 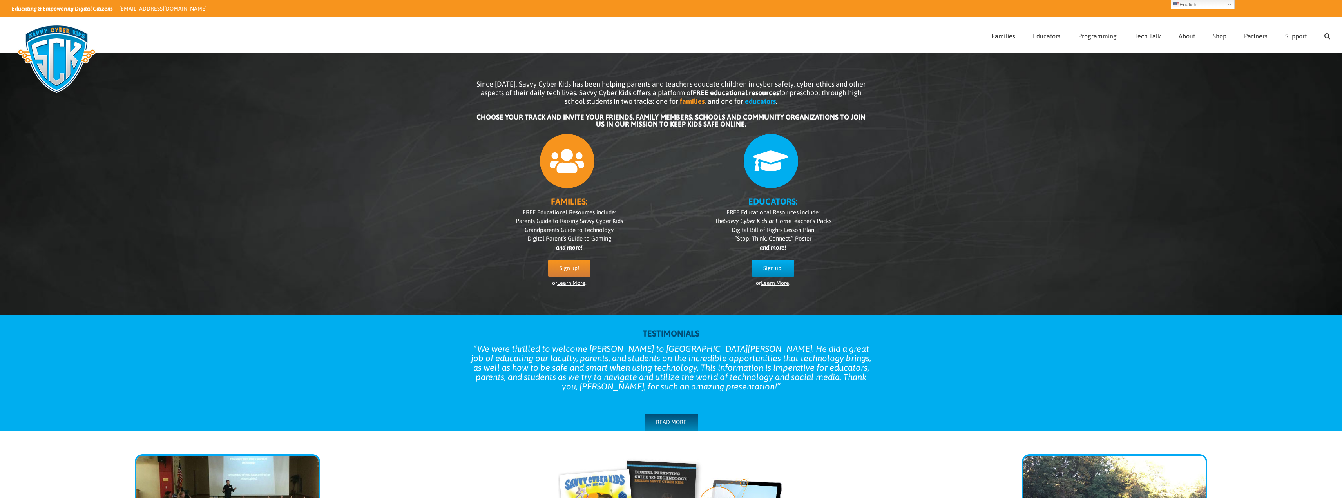 What do you see at coordinates (62, 9) in the screenshot?
I see `i: Educating & Empowering Digital Citizens` at bounding box center [62, 9].